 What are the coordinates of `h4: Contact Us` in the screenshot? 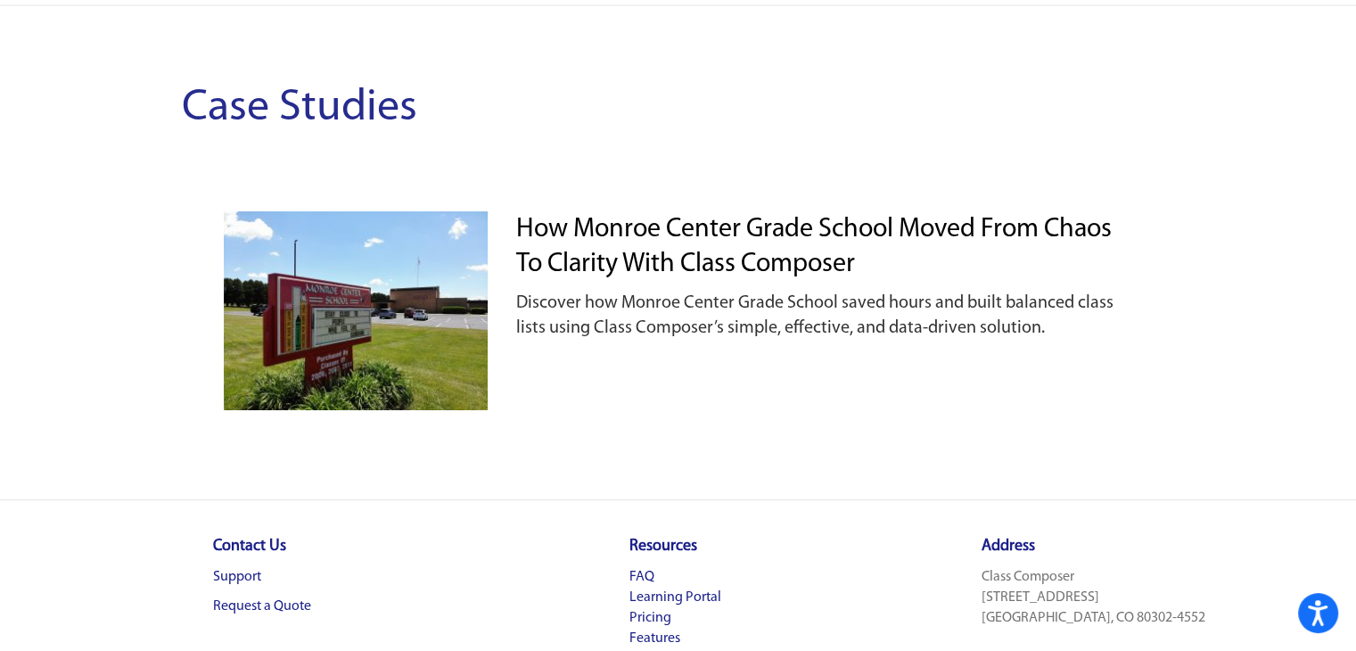 It's located at (262, 547).